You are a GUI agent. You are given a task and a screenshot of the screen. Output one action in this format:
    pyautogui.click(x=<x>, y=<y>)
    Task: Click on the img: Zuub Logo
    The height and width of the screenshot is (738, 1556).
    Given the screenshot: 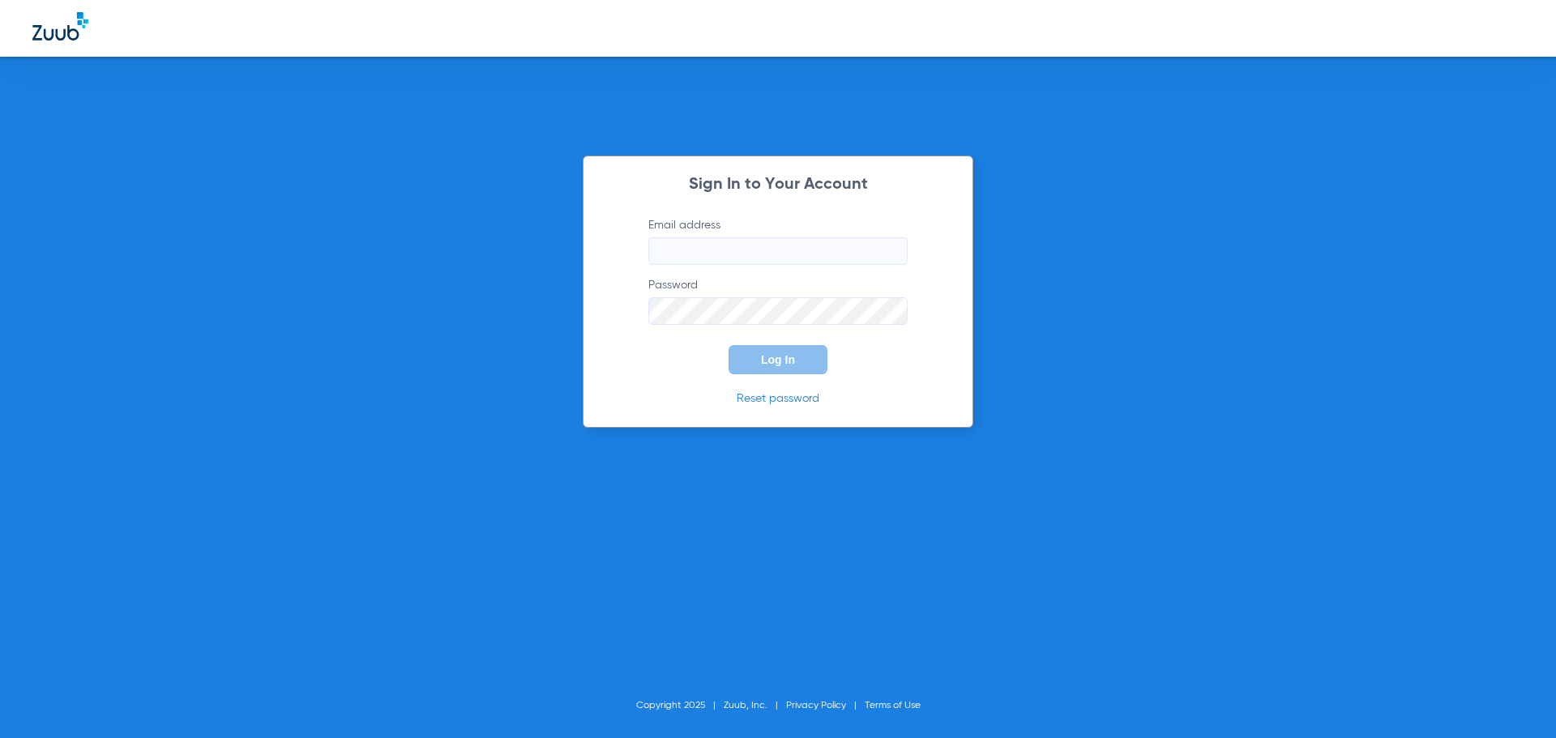 What is the action you would take?
    pyautogui.click(x=60, y=26)
    